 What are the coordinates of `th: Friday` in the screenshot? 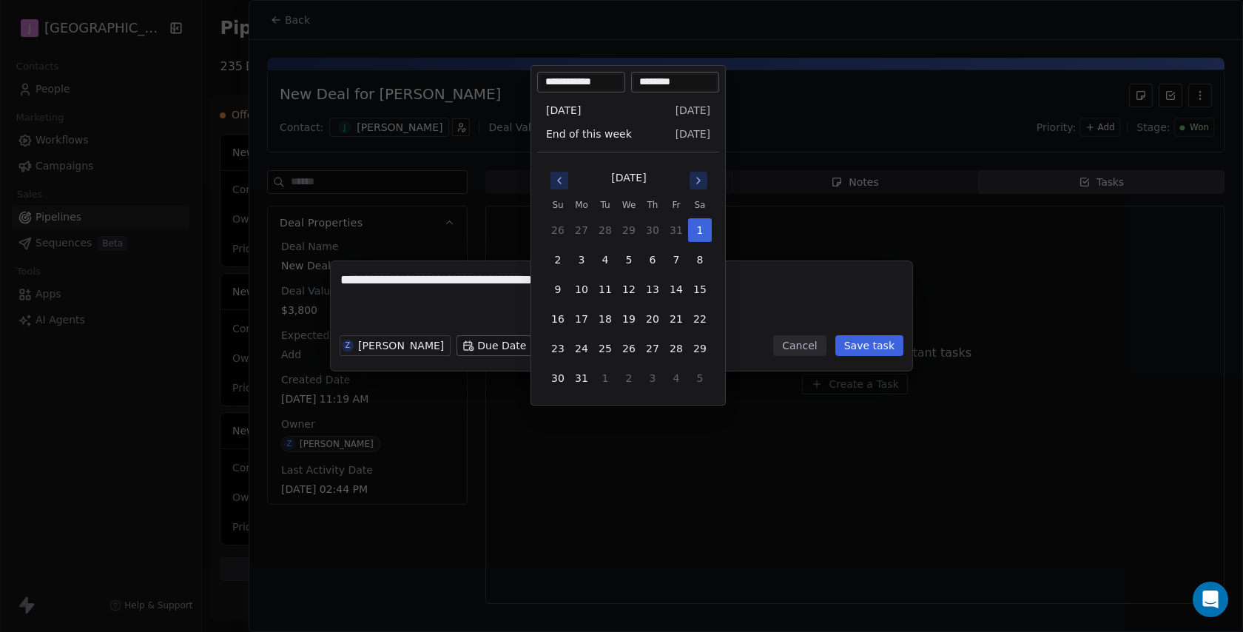 It's located at (676, 205).